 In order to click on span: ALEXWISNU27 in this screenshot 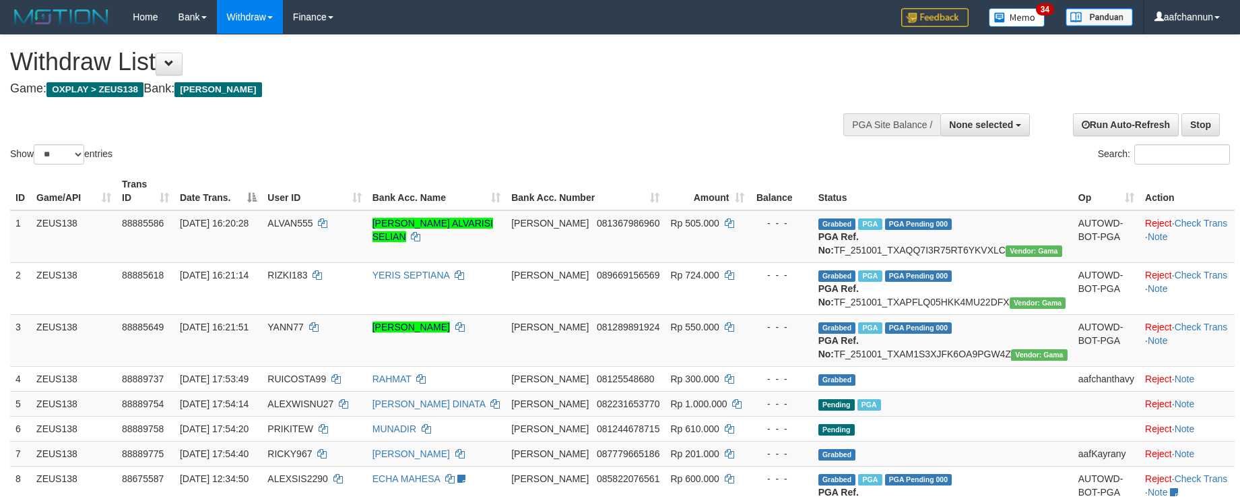, I will do `click(300, 404)`.